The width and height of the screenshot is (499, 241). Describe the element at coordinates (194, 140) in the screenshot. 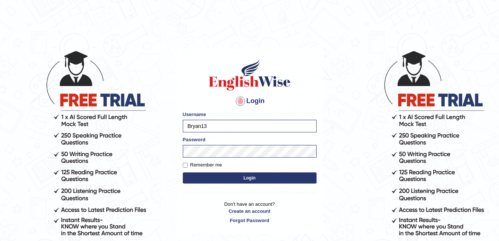

I see `label: Password` at that location.